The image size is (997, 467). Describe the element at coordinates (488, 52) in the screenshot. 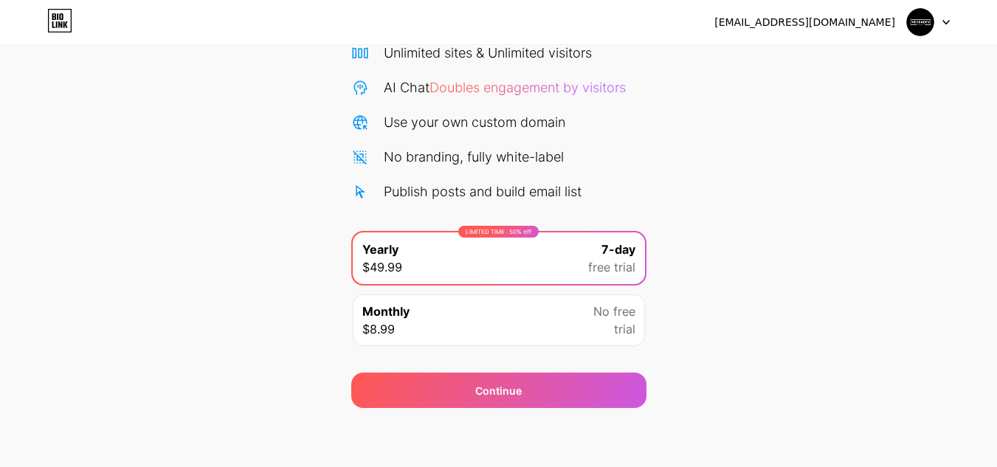

I see `div: Unlimited sites & Unlimited visitors` at that location.